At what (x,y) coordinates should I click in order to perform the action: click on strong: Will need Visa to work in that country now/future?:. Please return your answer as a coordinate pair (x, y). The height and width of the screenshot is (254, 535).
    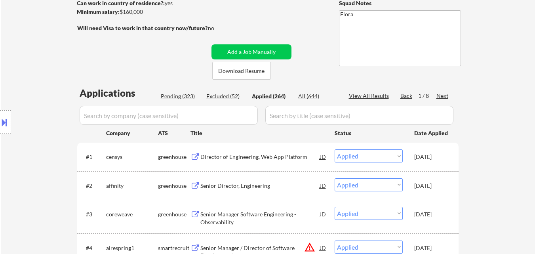
    Looking at the image, I should click on (143, 28).